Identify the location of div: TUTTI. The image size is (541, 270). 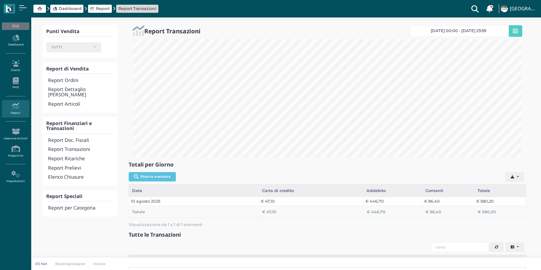
(71, 47).